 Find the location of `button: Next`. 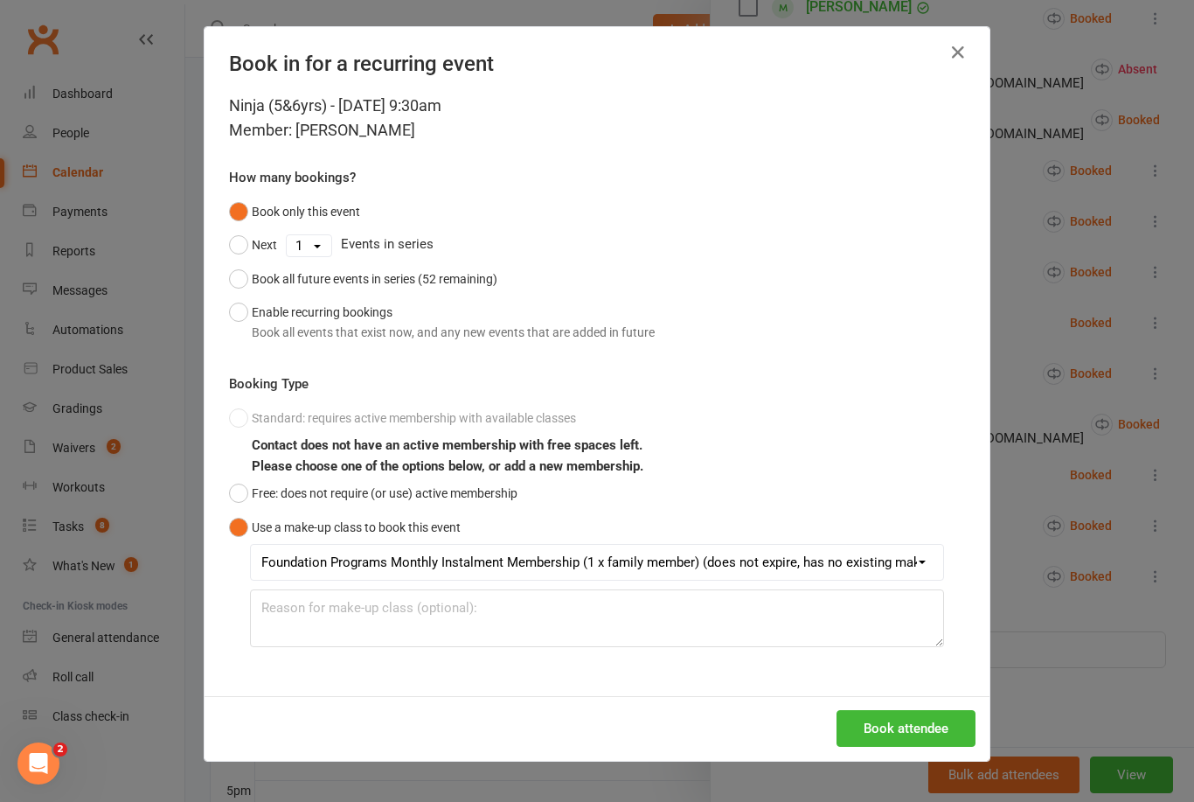

button: Next is located at coordinates (253, 245).